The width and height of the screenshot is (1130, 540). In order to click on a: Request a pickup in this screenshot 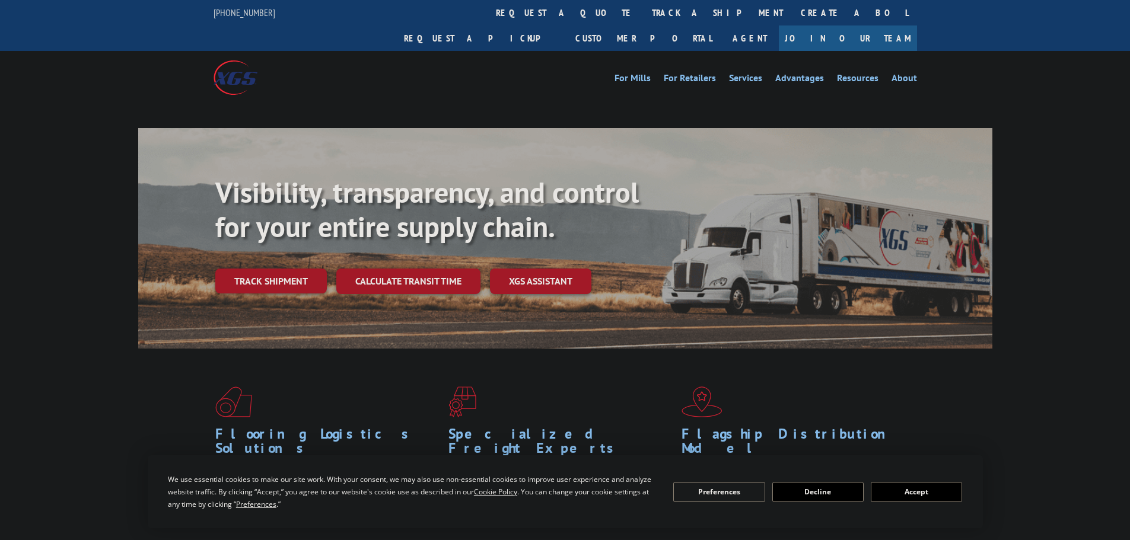, I will do `click(481, 38)`.